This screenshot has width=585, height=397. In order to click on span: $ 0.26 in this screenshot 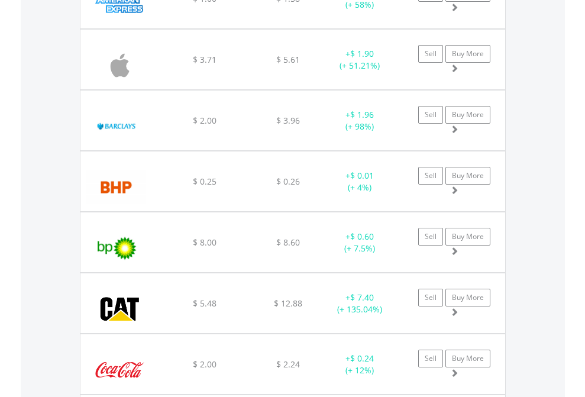, I will do `click(288, 181)`.